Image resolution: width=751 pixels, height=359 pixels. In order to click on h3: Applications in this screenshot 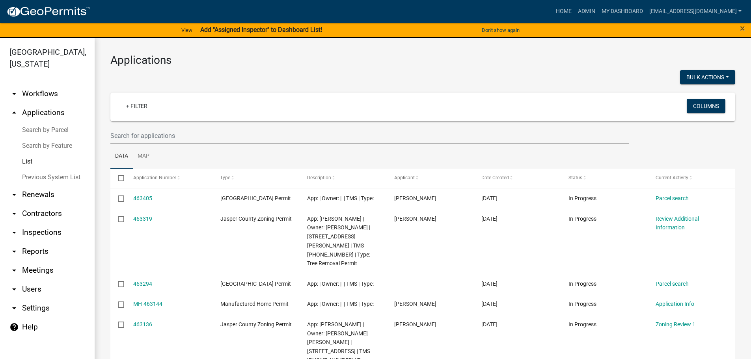, I will do `click(423, 60)`.